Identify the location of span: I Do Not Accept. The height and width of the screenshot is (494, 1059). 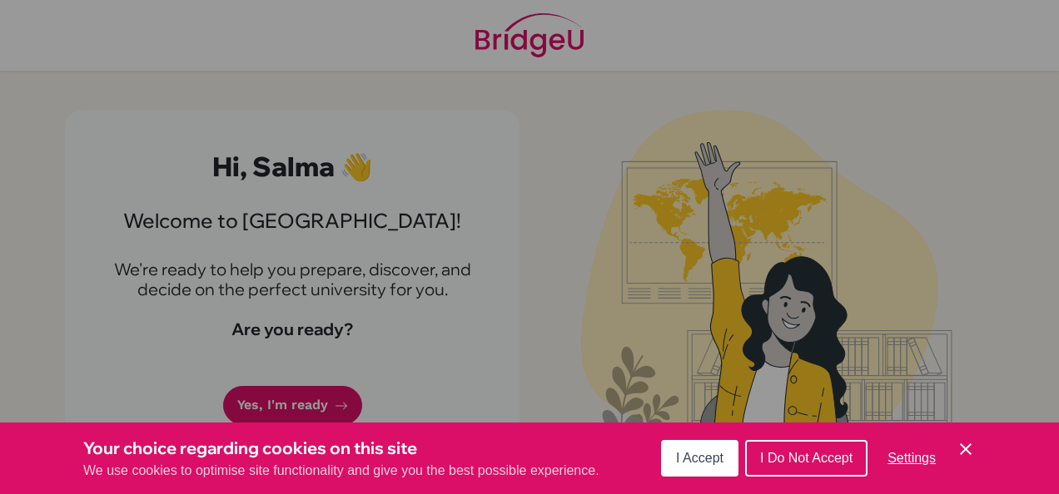
(806, 458).